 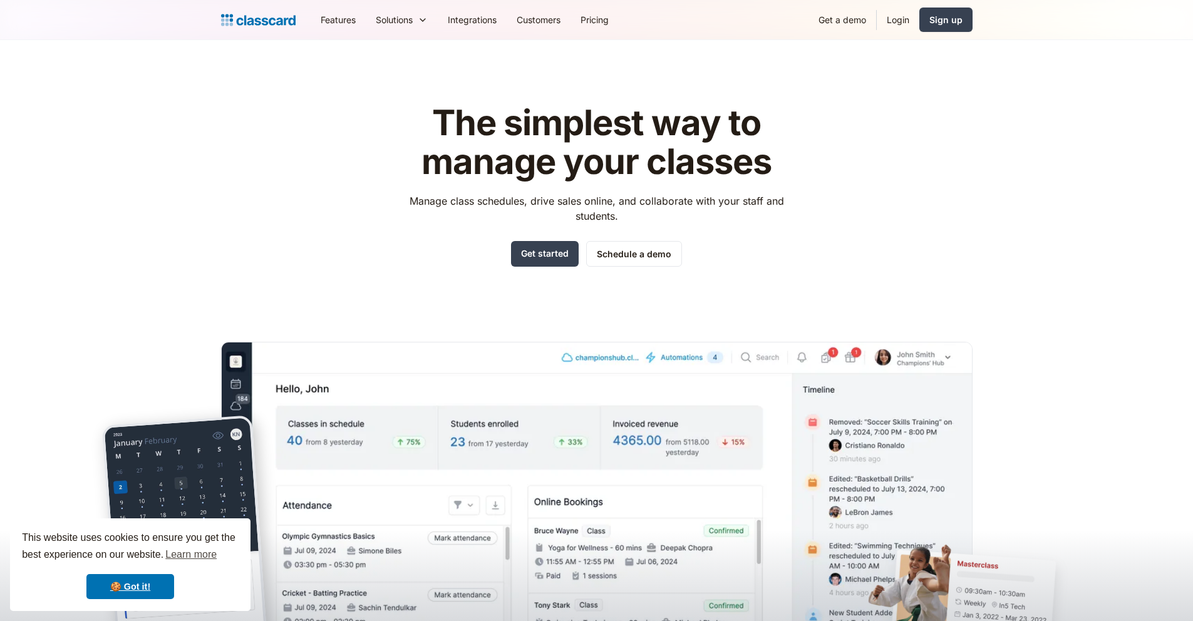 What do you see at coordinates (338, 19) in the screenshot?
I see `a: Features` at bounding box center [338, 19].